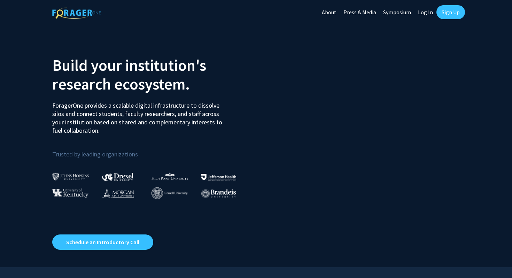  Describe the element at coordinates (71, 177) in the screenshot. I see `img: Johns Hopkins University` at that location.